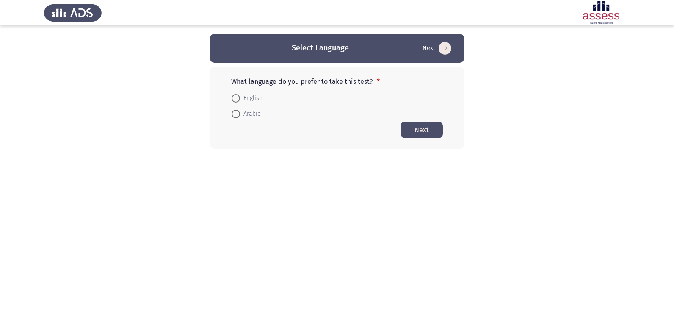 The height and width of the screenshot is (328, 674). I want to click on span: Arabic, so click(250, 114).